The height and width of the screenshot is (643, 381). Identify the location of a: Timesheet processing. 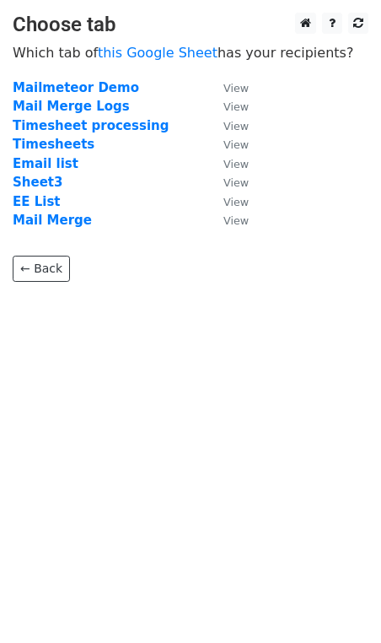
(90, 126).